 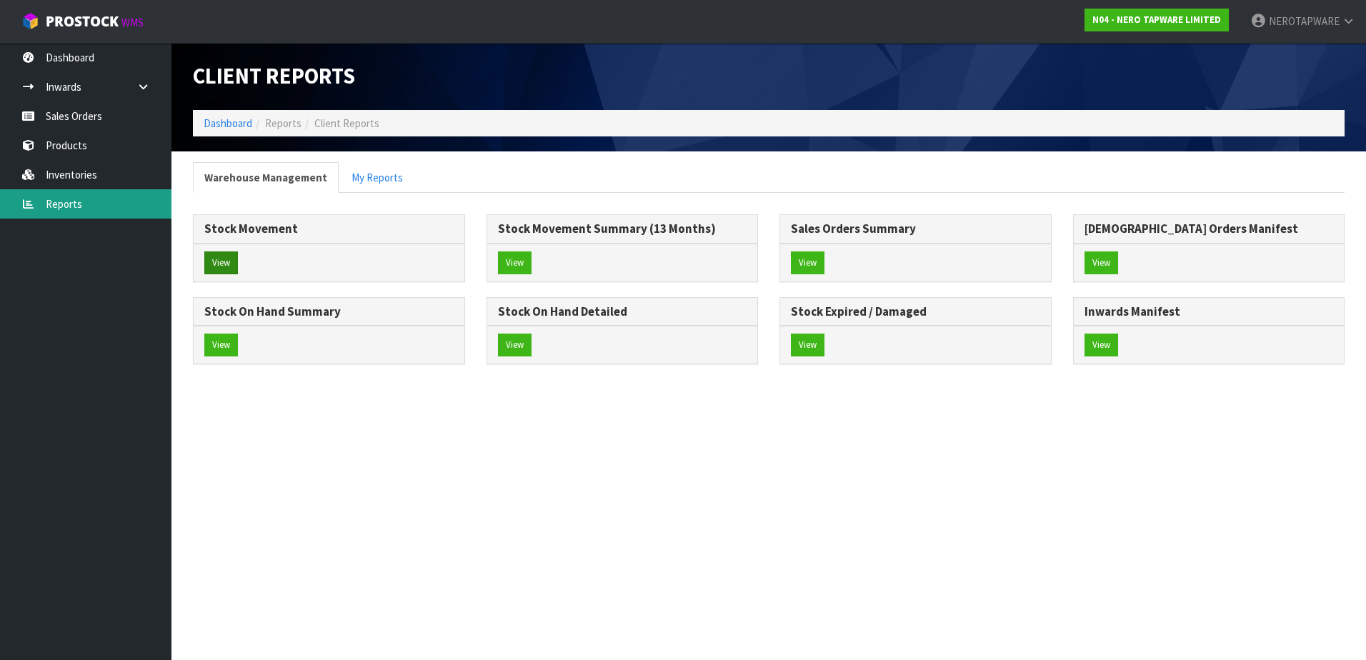 I want to click on span: NEROTAPWARE, so click(x=1303, y=21).